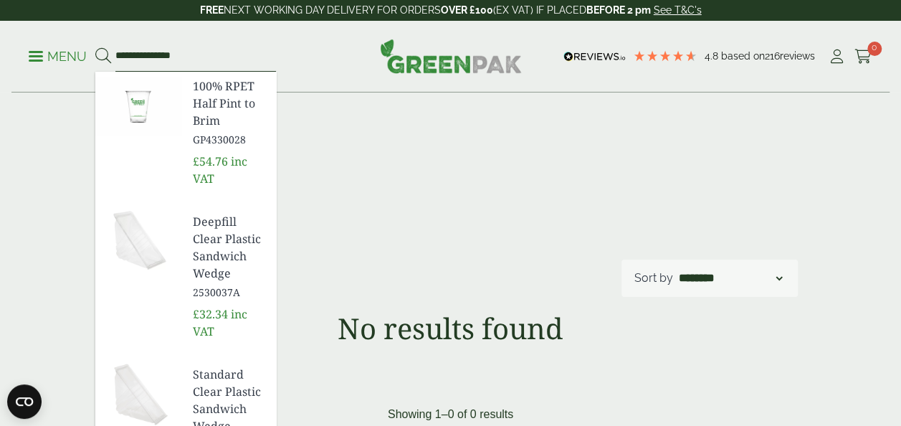 The width and height of the screenshot is (901, 426). Describe the element at coordinates (210, 161) in the screenshot. I see `span: £54.76` at that location.